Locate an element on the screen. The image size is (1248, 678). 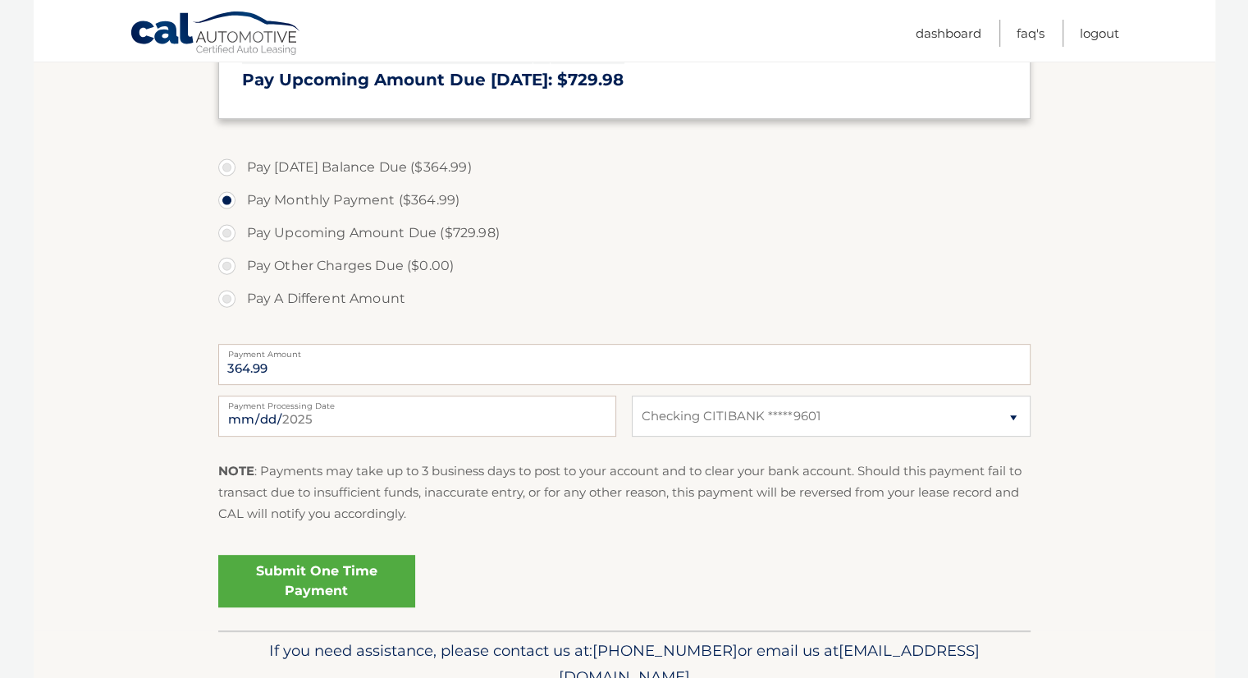
strong: NOTE is located at coordinates (236, 470).